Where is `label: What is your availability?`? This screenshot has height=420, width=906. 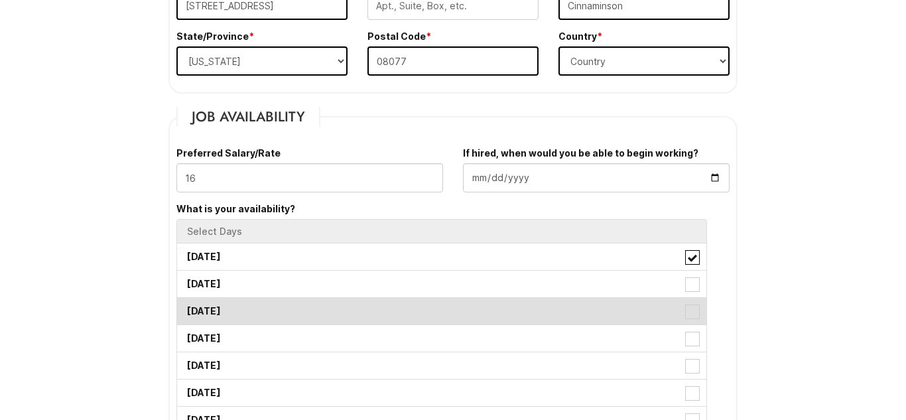 label: What is your availability? is located at coordinates (235, 209).